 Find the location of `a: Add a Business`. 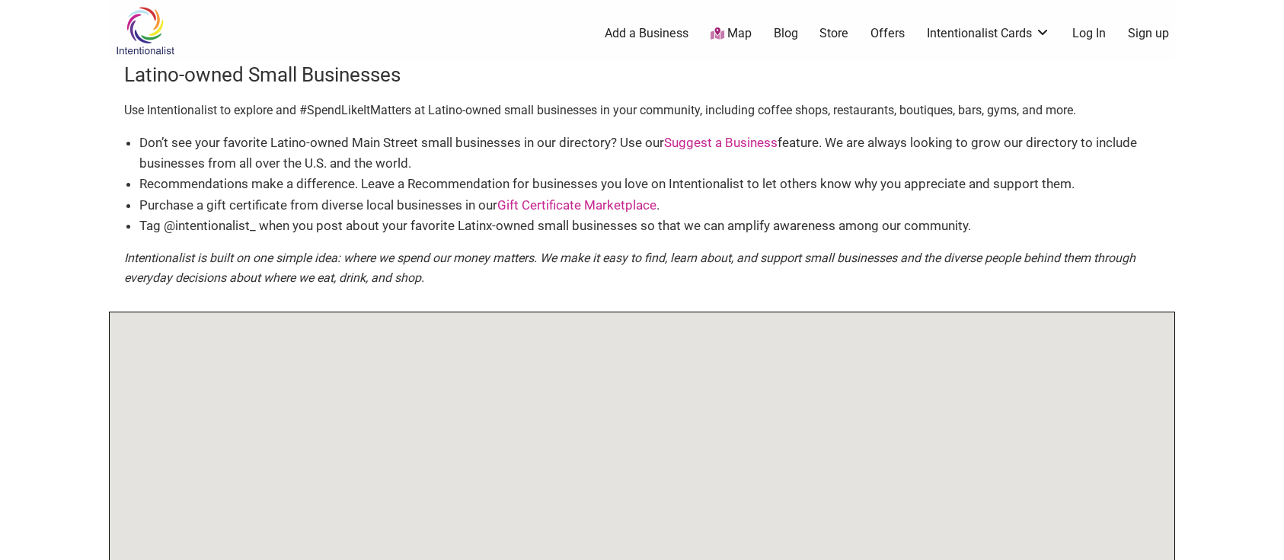

a: Add a Business is located at coordinates (647, 34).